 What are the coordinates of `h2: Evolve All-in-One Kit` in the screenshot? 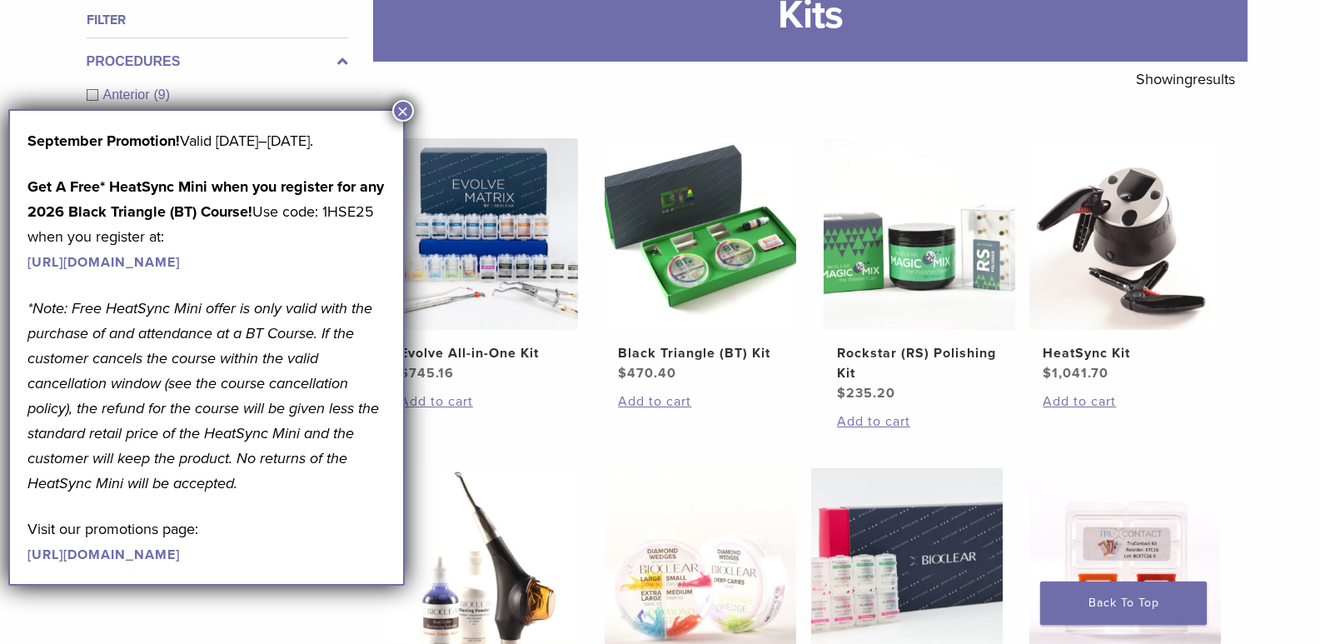 It's located at (482, 353).